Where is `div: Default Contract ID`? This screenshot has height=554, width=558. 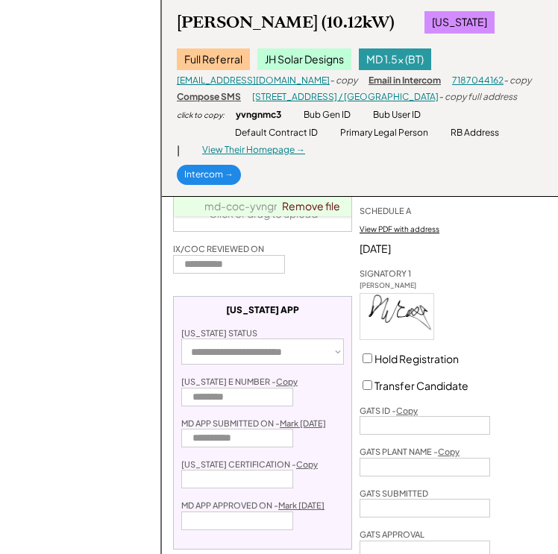 div: Default Contract ID is located at coordinates (276, 133).